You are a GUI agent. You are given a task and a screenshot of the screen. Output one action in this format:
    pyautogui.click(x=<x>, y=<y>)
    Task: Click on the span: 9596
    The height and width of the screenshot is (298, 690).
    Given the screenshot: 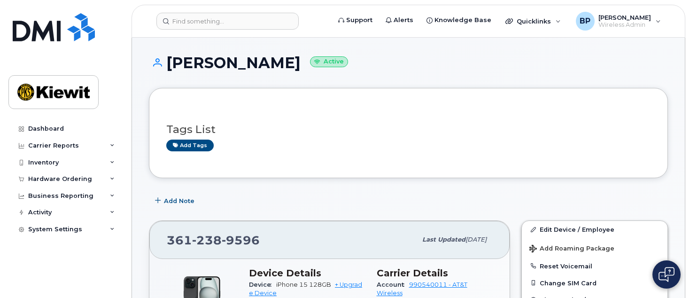 What is the action you would take?
    pyautogui.click(x=241, y=240)
    